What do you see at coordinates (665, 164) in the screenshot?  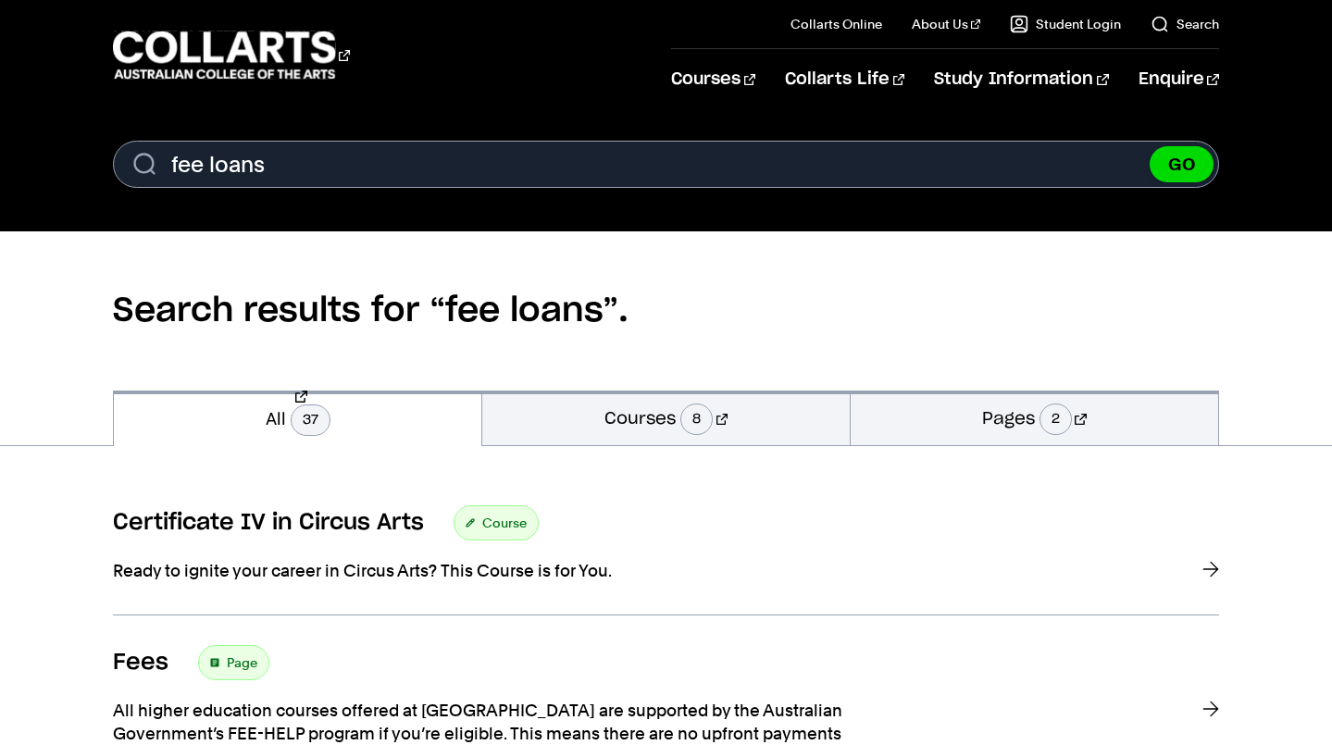 I see `input: Enter Search Term` at bounding box center [665, 164].